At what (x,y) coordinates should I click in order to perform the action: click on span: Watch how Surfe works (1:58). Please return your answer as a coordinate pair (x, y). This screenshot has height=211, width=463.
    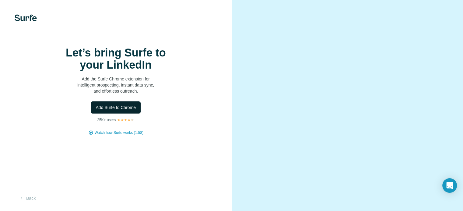
    Looking at the image, I should click on (119, 133).